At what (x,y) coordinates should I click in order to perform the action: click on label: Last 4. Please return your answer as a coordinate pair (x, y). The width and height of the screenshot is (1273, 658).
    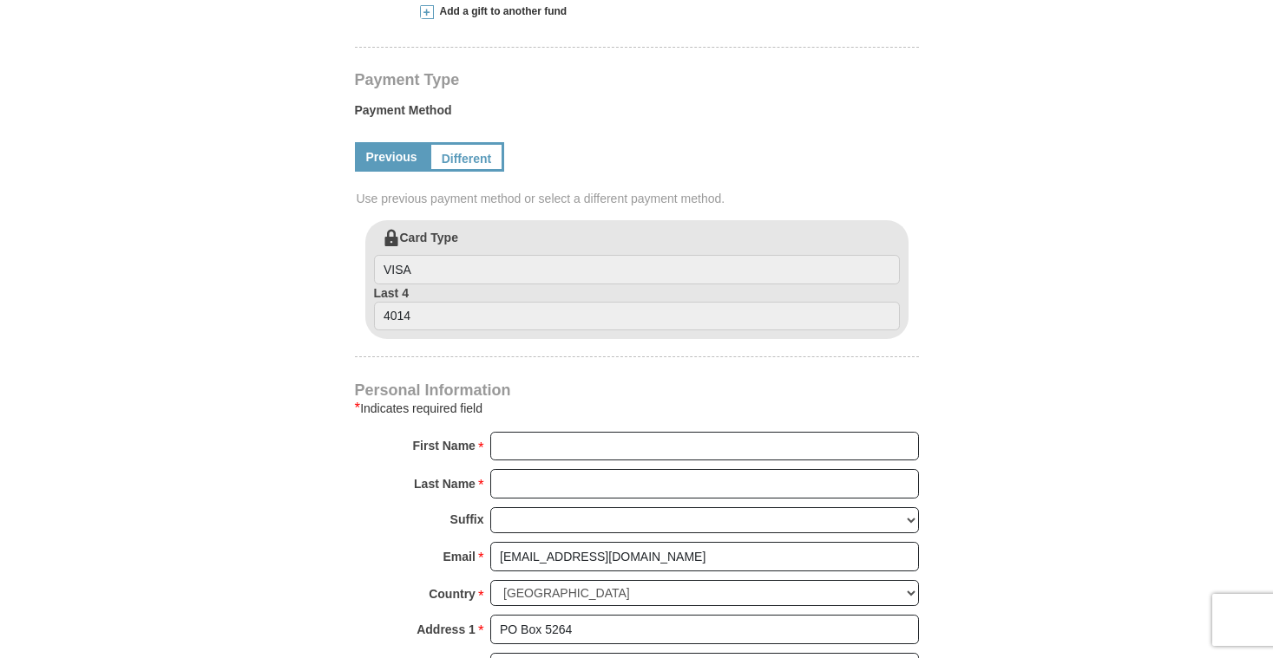
    Looking at the image, I should click on (637, 308).